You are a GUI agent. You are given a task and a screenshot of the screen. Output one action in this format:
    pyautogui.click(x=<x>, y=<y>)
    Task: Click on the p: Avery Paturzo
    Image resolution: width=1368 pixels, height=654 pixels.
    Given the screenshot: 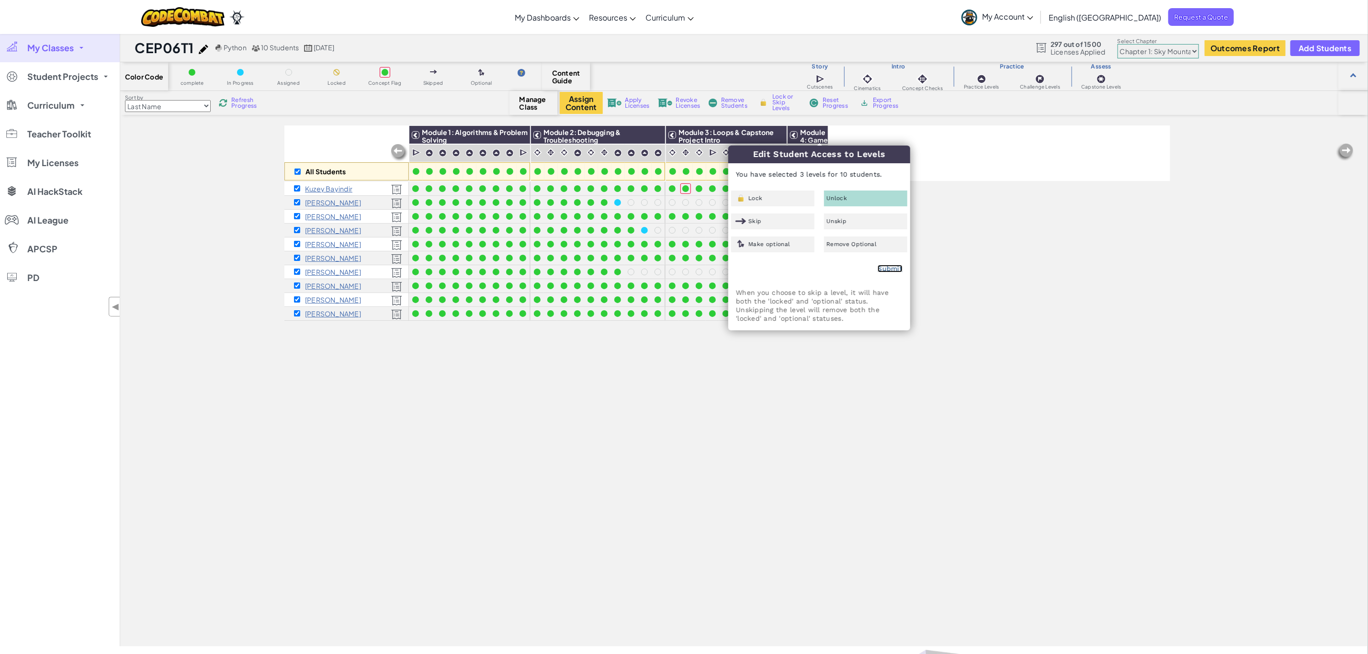 What is the action you would take?
    pyautogui.click(x=333, y=272)
    